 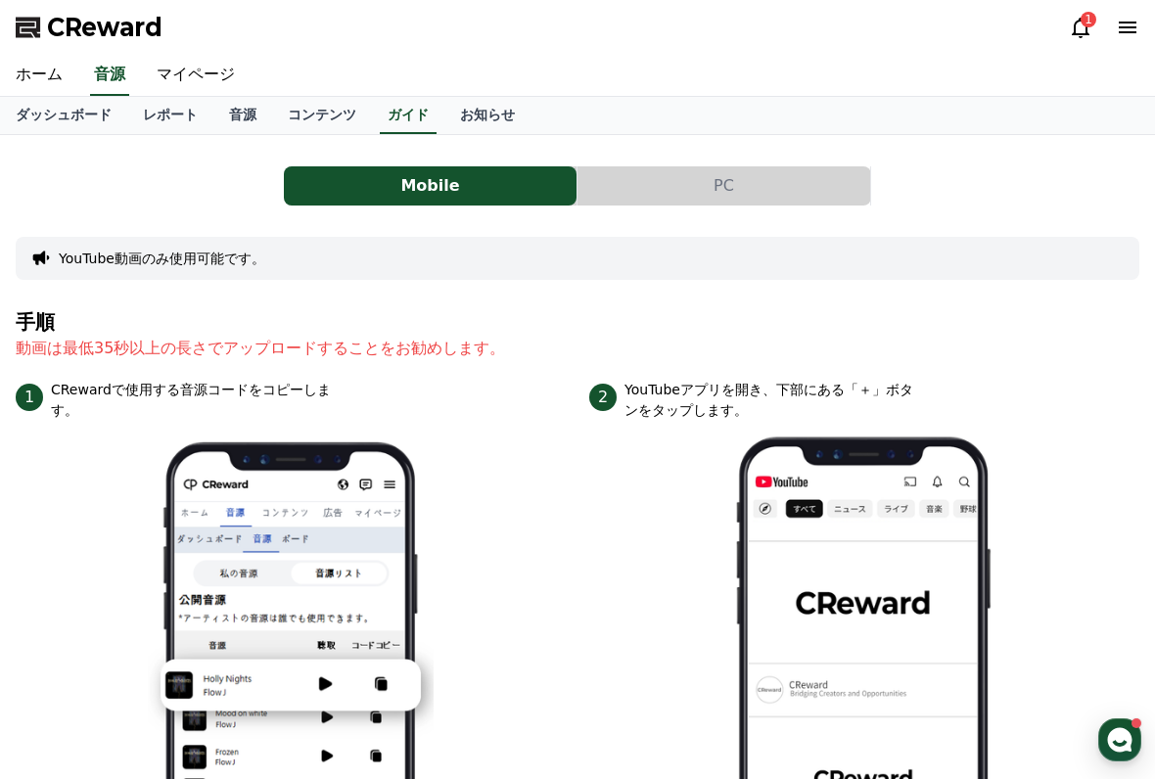 I want to click on a: Mobile, so click(x=431, y=186).